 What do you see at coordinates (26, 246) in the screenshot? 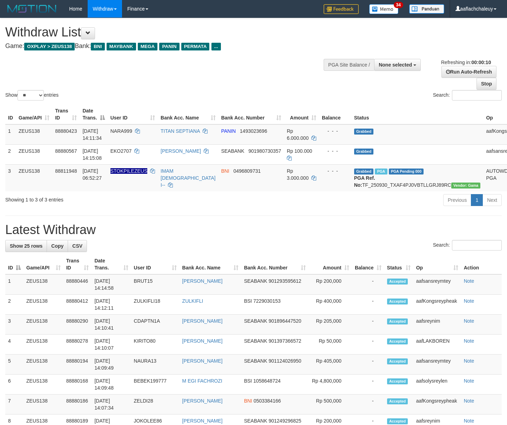
I see `span: Show 25 rows` at bounding box center [26, 246].